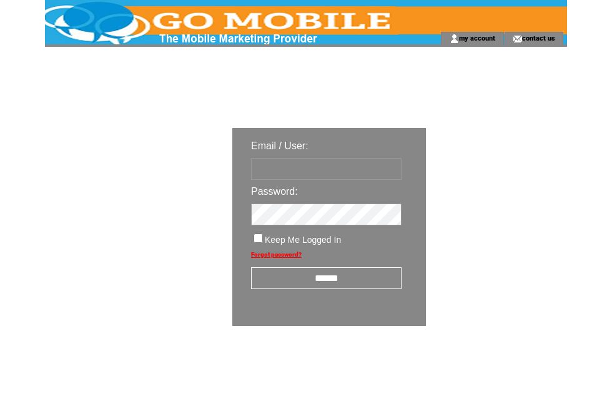  Describe the element at coordinates (274, 191) in the screenshot. I see `span: Password:` at that location.